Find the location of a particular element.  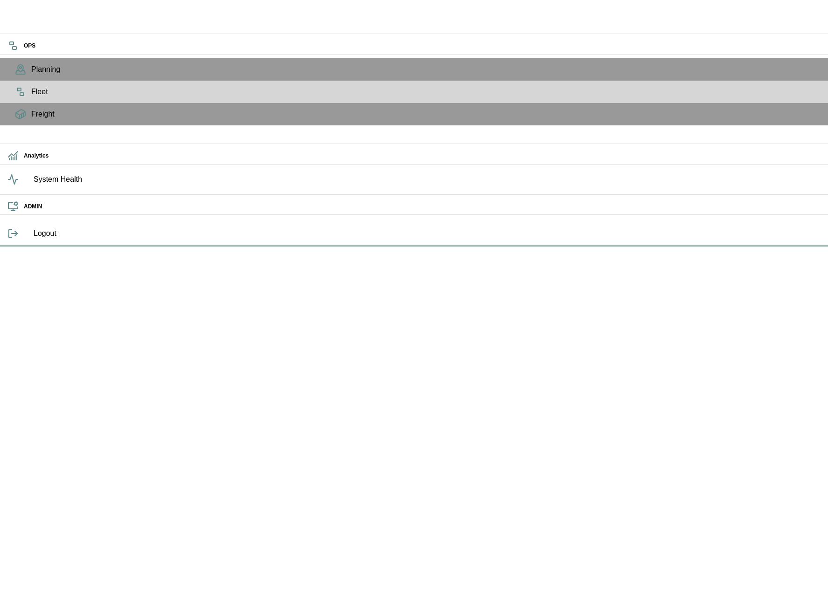

span: Freight is located at coordinates (426, 114).